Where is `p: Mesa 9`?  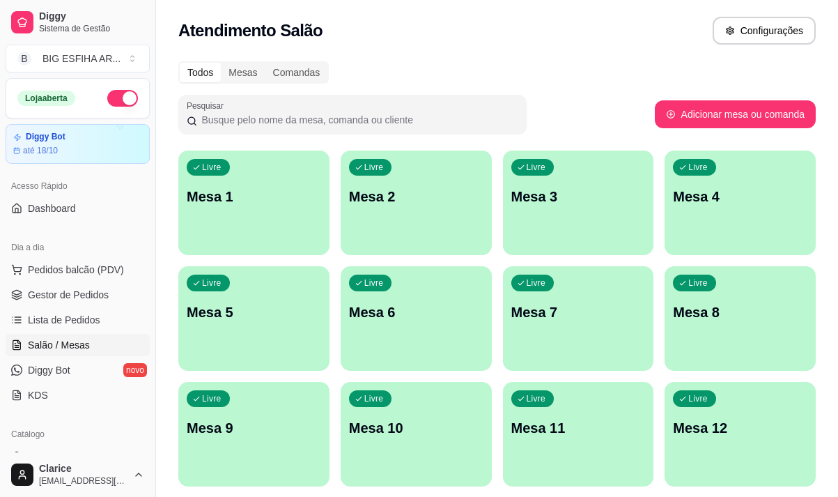 p: Mesa 9 is located at coordinates (254, 428).